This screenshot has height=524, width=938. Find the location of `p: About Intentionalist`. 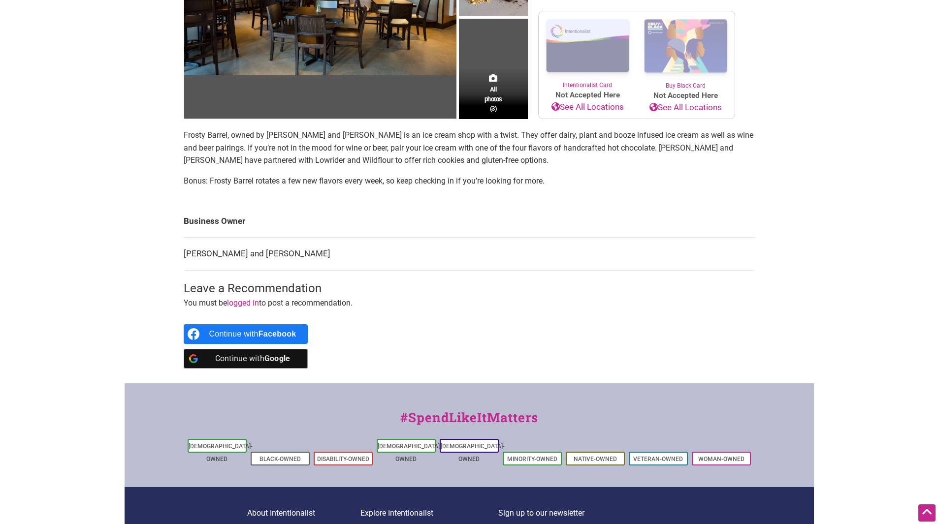

p: About Intentionalist is located at coordinates (304, 514).